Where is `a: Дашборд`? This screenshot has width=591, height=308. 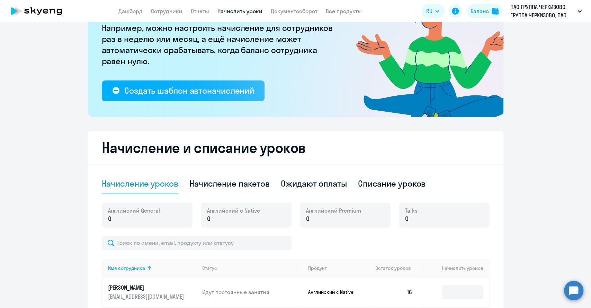 a: Дашборд is located at coordinates (131, 11).